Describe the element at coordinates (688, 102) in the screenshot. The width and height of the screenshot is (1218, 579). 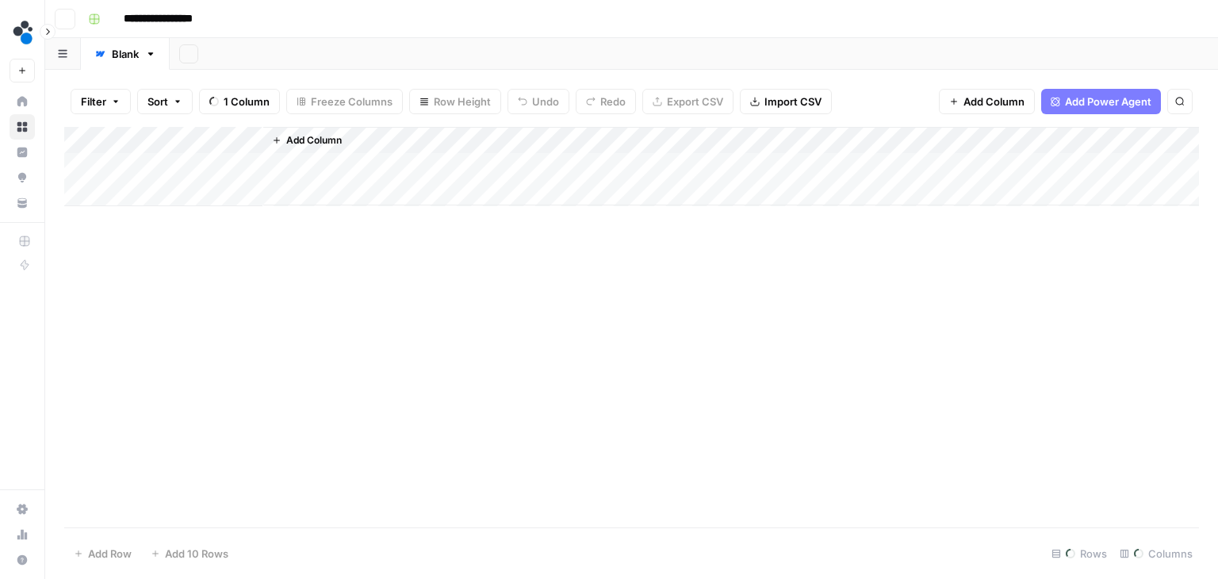
I see `button: Export CSV` at that location.